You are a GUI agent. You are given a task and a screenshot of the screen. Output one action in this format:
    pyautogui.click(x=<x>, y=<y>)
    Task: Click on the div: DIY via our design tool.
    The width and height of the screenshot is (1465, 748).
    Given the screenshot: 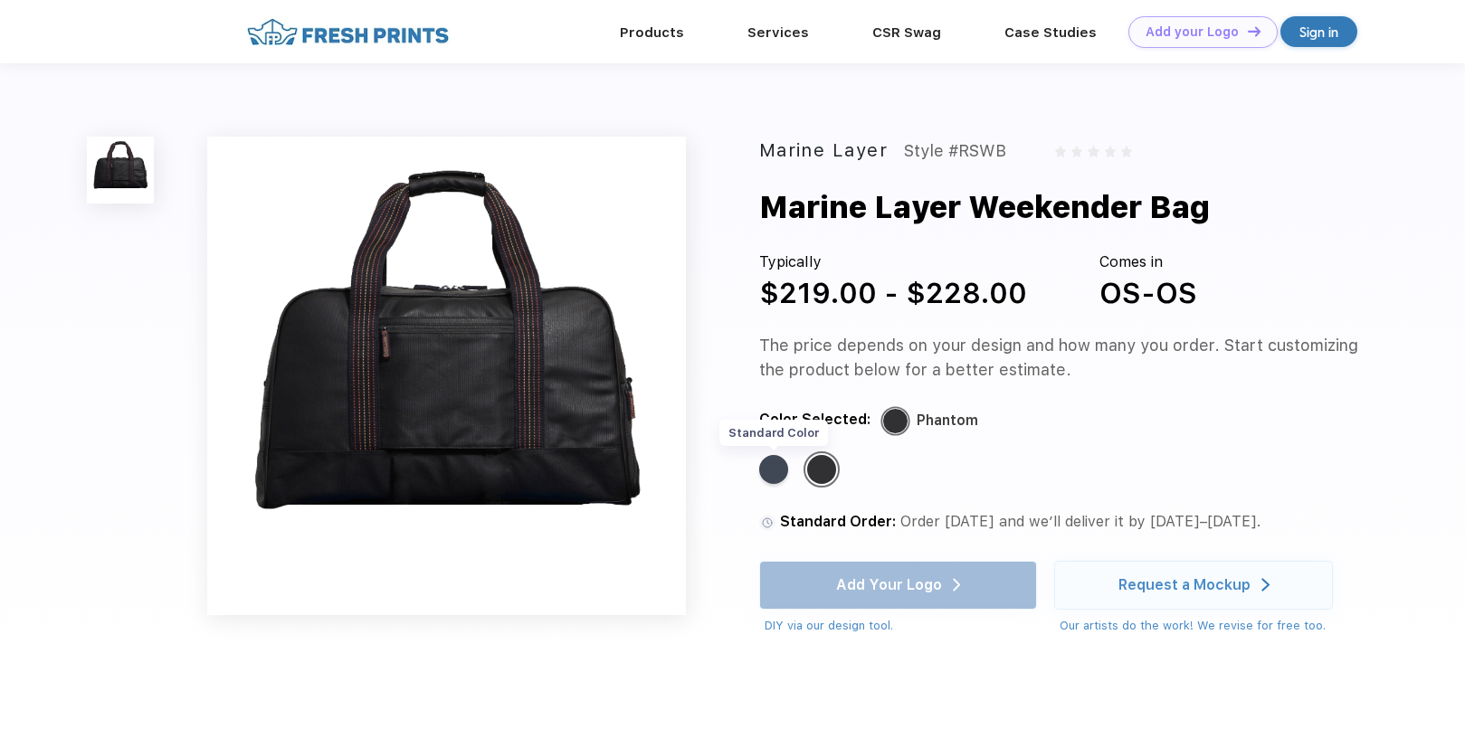 What is the action you would take?
    pyautogui.click(x=901, y=626)
    